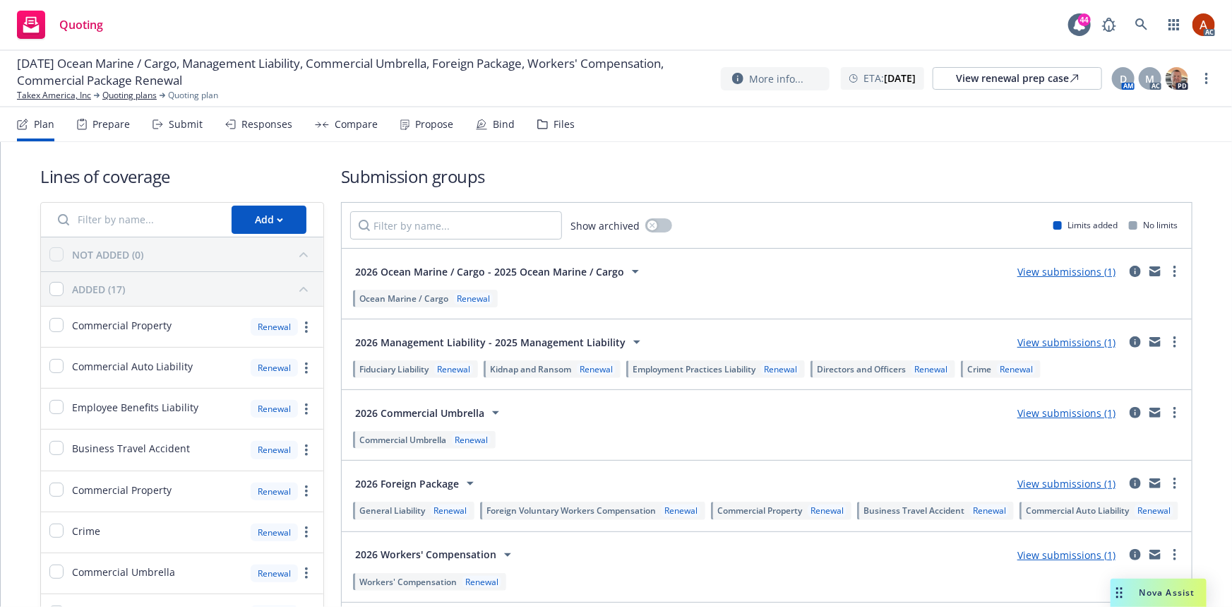  What do you see at coordinates (417, 483) in the screenshot?
I see `button: 2026 Foreign Package` at bounding box center [417, 483].